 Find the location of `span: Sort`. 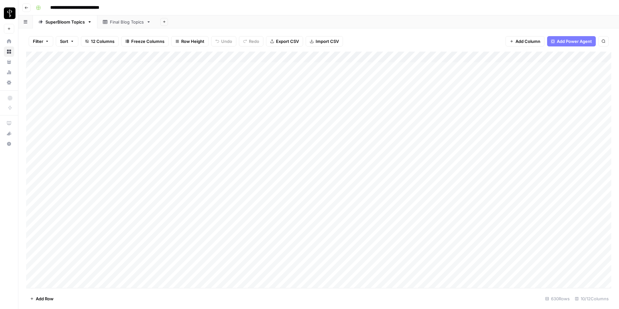

span: Sort is located at coordinates (64, 41).